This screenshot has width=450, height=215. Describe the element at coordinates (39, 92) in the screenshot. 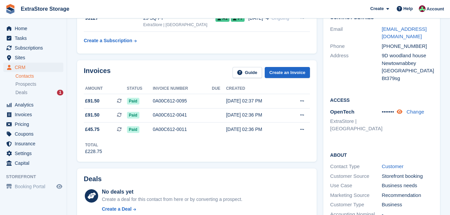

I see `a: Deals 1` at that location.